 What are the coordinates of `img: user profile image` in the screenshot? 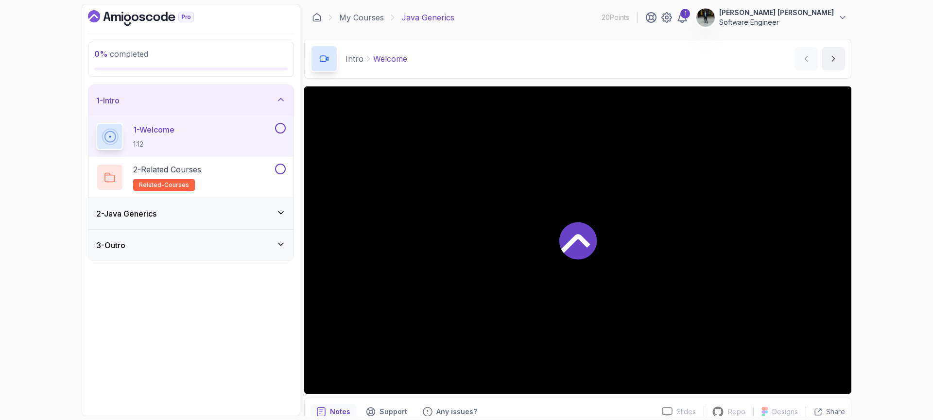 It's located at (706, 17).